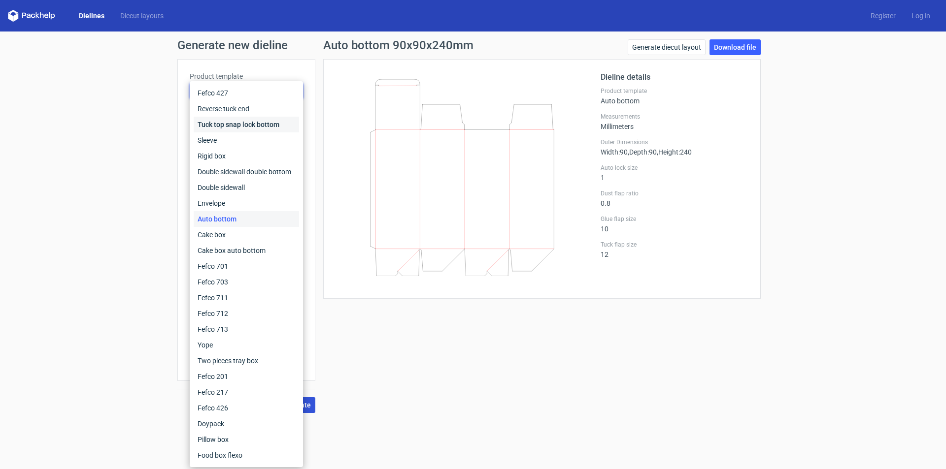 This screenshot has width=946, height=469. Describe the element at coordinates (674, 142) in the screenshot. I see `label: Outer Dimensions` at that location.